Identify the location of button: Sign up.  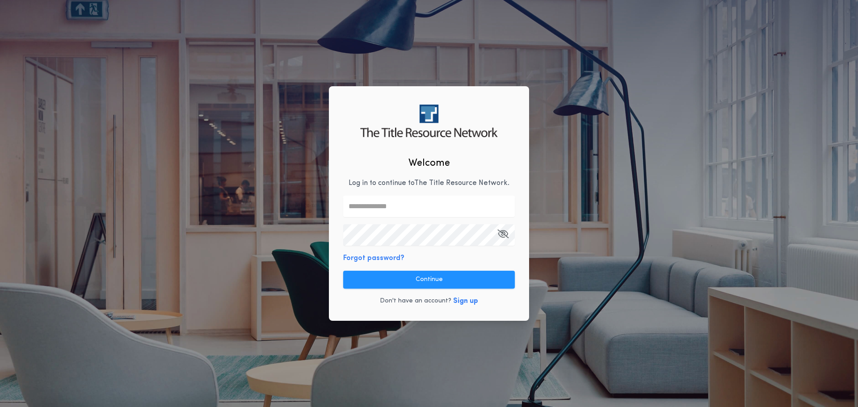
(465, 301).